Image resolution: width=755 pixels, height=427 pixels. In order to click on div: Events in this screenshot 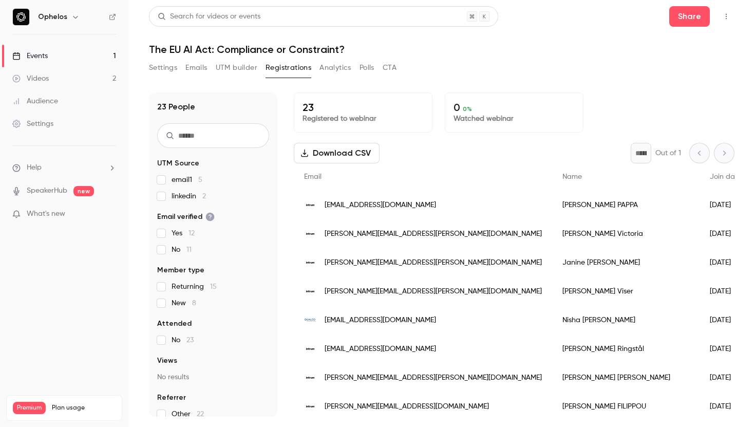, I will do `click(30, 56)`.